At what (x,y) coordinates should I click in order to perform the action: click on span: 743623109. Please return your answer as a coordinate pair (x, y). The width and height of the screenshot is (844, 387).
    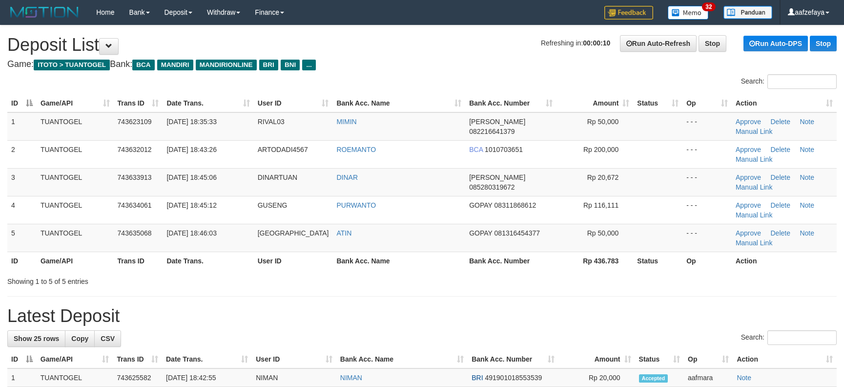
    Looking at the image, I should click on (135, 122).